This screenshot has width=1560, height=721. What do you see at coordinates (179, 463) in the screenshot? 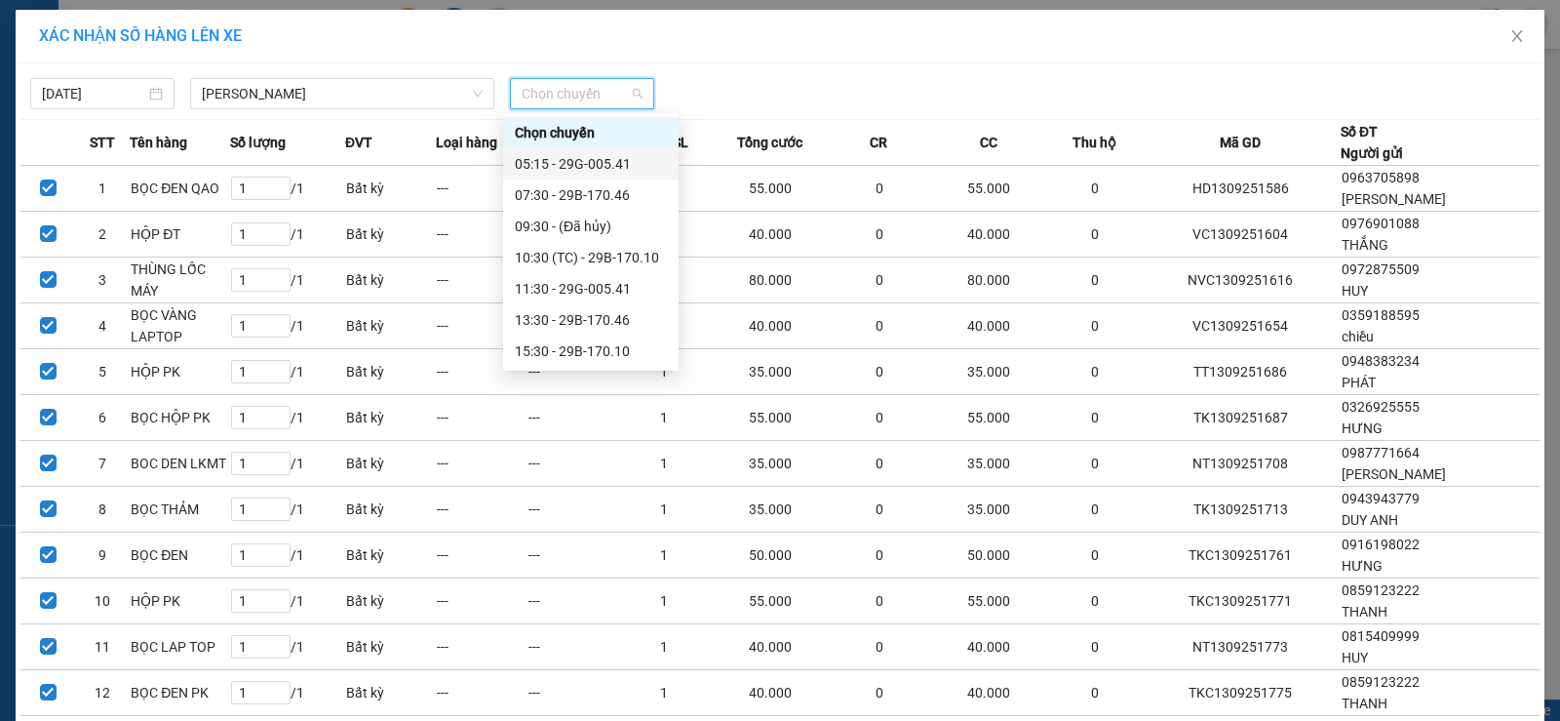
I see `td: BOC DEN LKMT` at bounding box center [179, 463].